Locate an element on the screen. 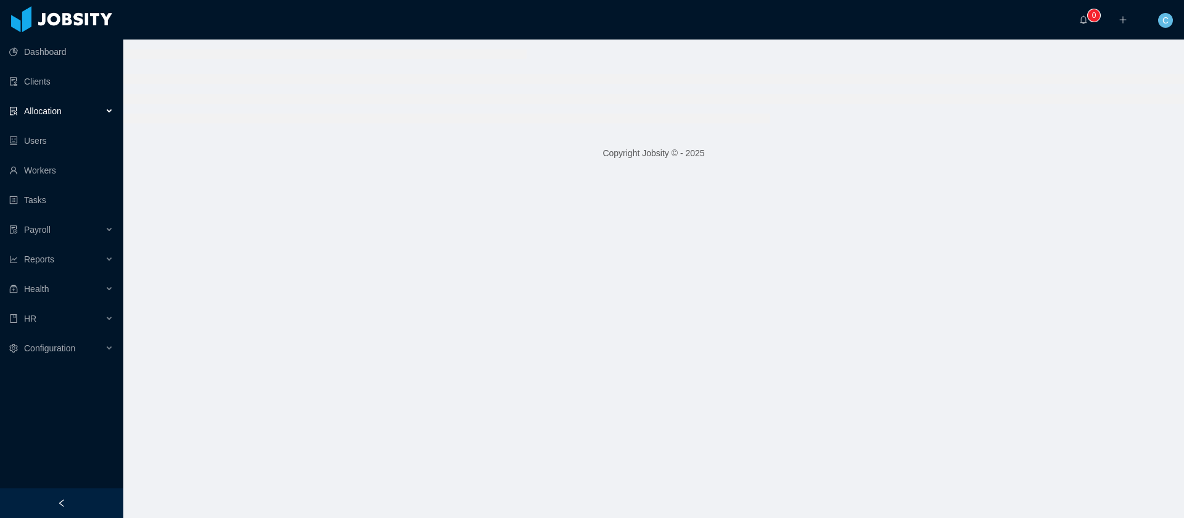 Image resolution: width=1184 pixels, height=518 pixels. footer: Copyright Jobsity © - 2025 is located at coordinates (654, 153).